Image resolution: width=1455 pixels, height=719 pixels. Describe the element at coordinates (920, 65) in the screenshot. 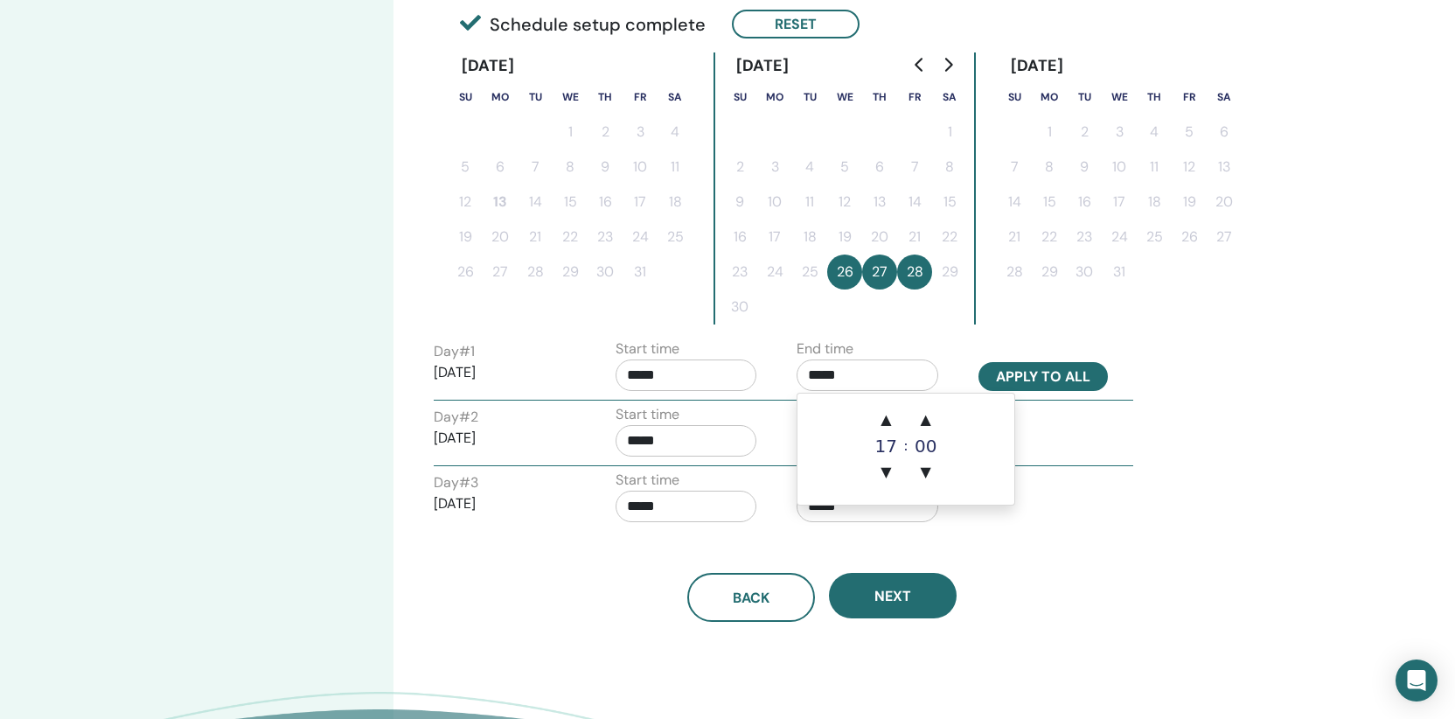

I see `button: Go to previous month` at that location.